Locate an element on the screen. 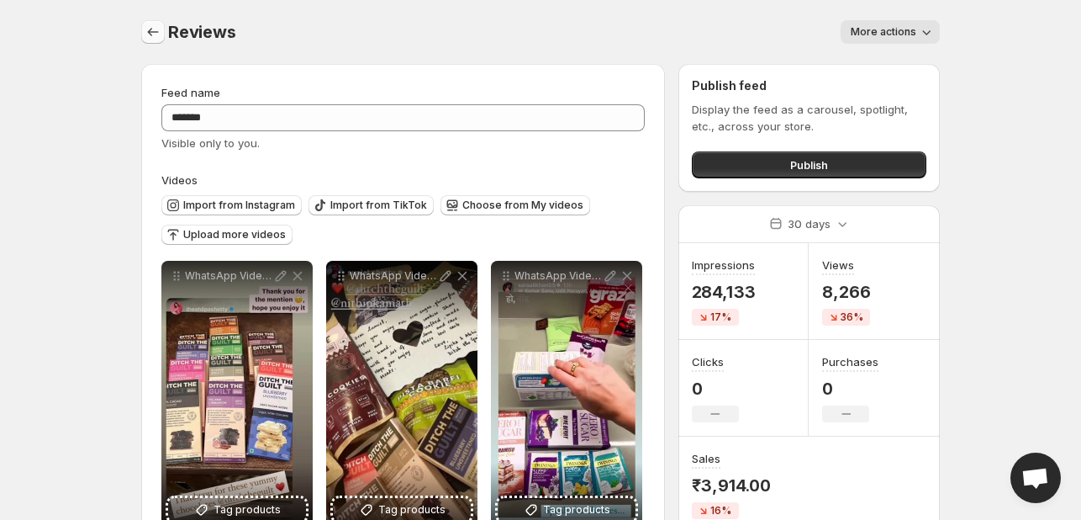 This screenshot has width=1081, height=520. p: Display the feed as a carousel, spotlight, etc., across your store. is located at coordinates (809, 118).